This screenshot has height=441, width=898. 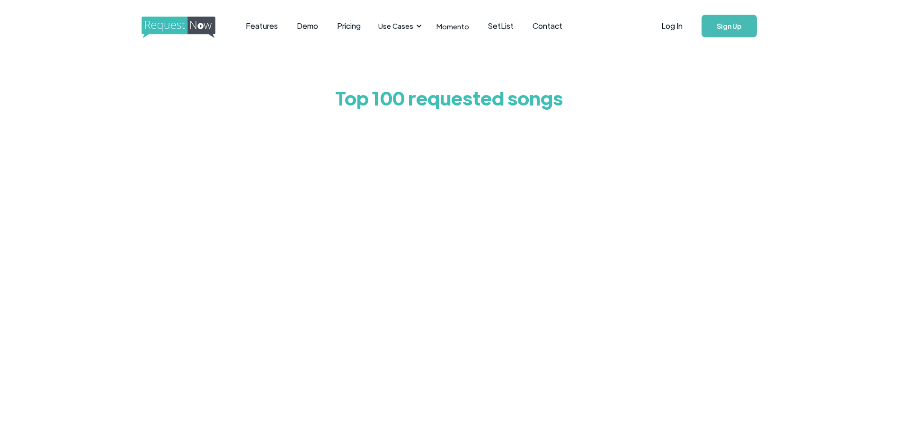 I want to click on a: home, so click(x=177, y=26).